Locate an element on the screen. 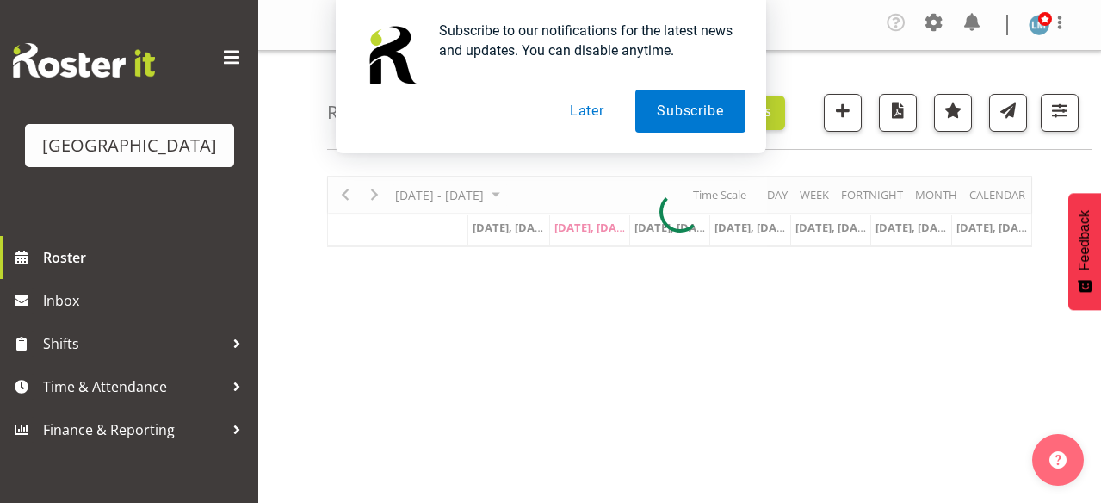 The image size is (1101, 503). span: Roster is located at coordinates (146, 257).